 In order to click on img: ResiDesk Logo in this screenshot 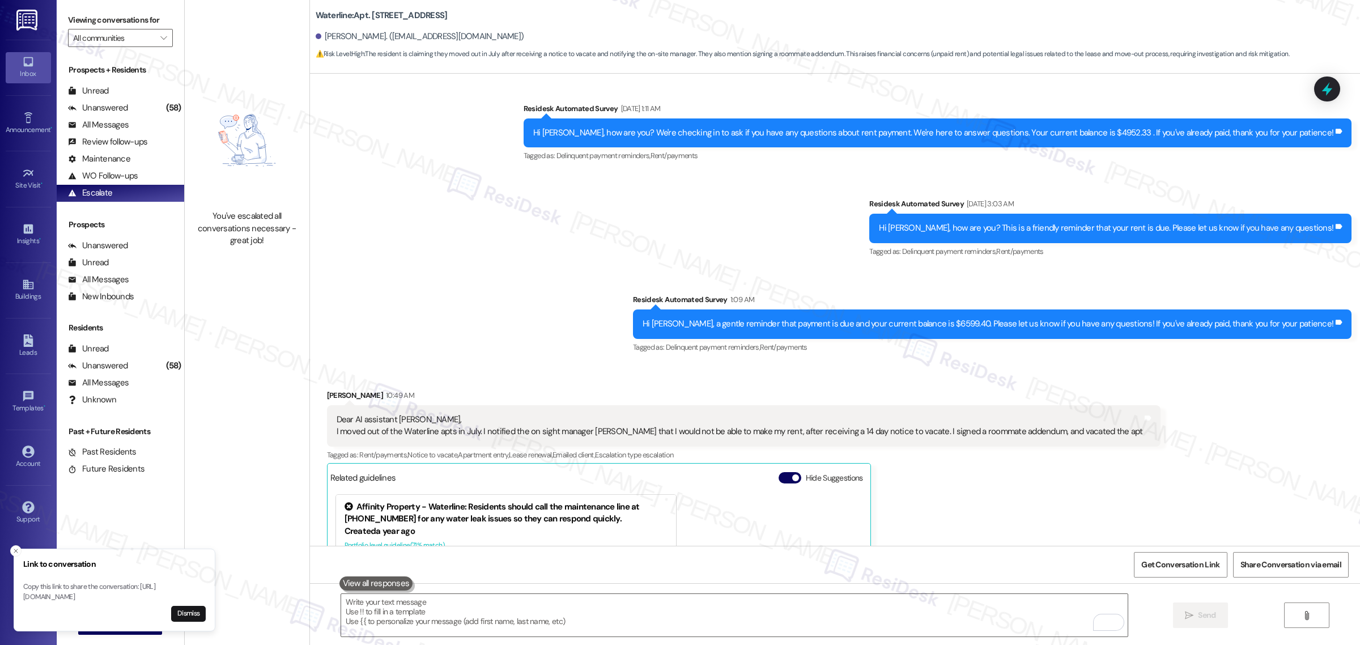, I will do `click(28, 20)`.